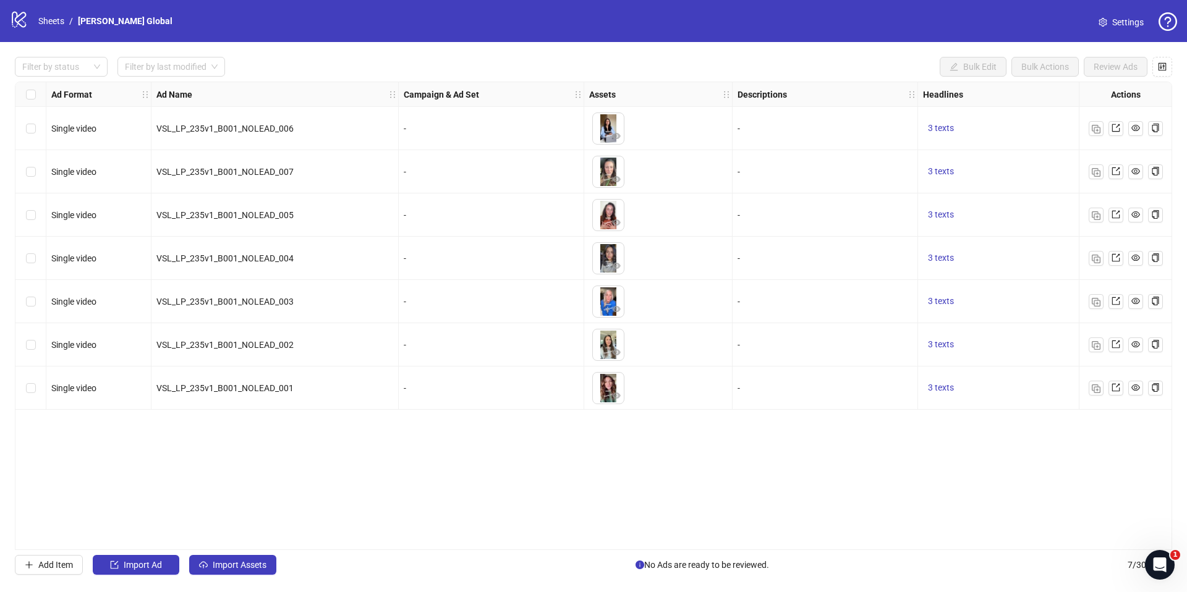  I want to click on a: Settings, so click(1121, 22).